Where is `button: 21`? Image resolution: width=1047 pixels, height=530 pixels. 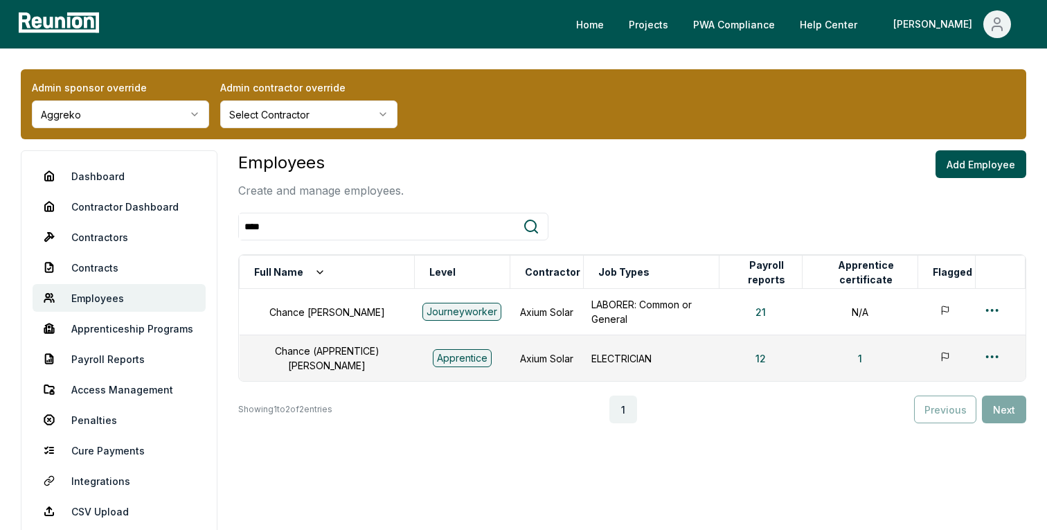
button: 21 is located at coordinates (760, 312).